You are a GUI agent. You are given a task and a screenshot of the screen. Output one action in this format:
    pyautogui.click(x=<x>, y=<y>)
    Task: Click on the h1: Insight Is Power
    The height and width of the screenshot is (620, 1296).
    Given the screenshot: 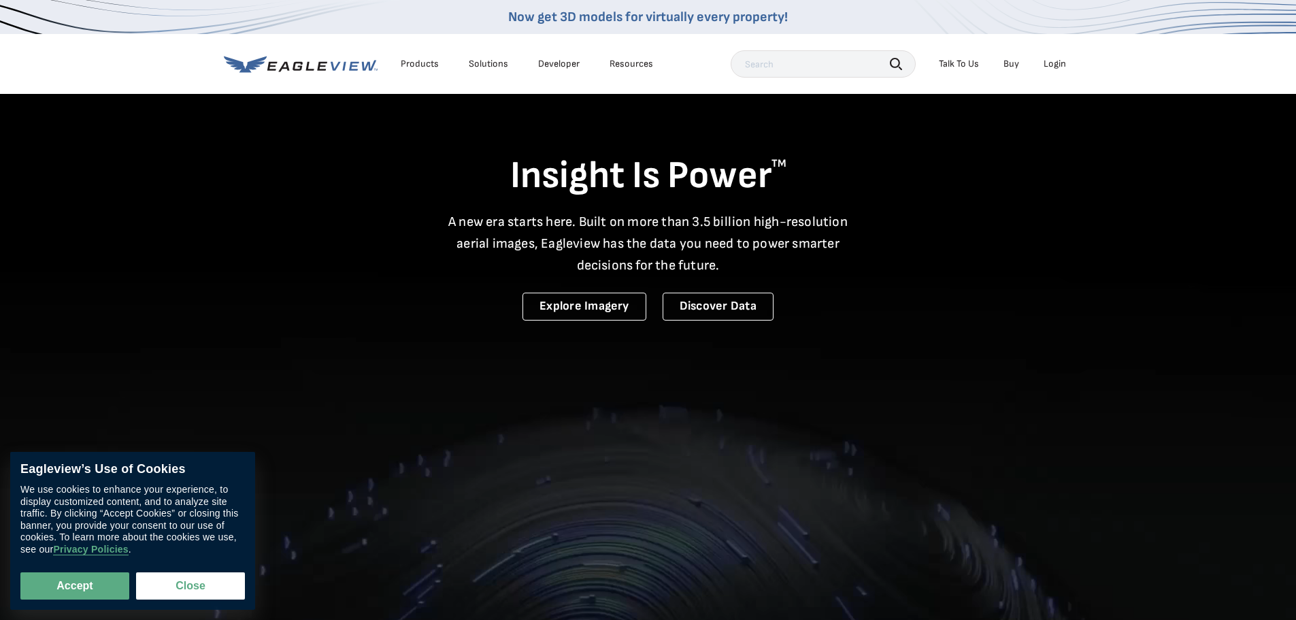 What is the action you would take?
    pyautogui.click(x=649, y=176)
    